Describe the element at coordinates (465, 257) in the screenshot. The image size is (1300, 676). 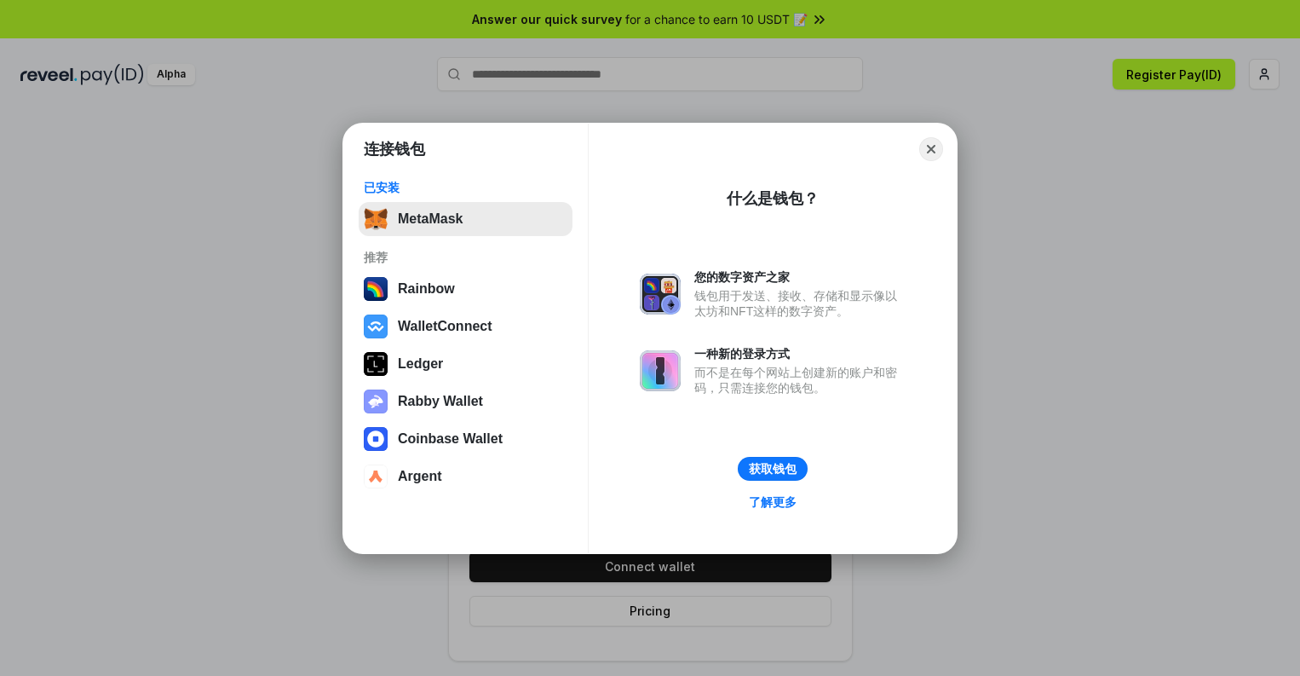
I see `div: 推荐` at that location.